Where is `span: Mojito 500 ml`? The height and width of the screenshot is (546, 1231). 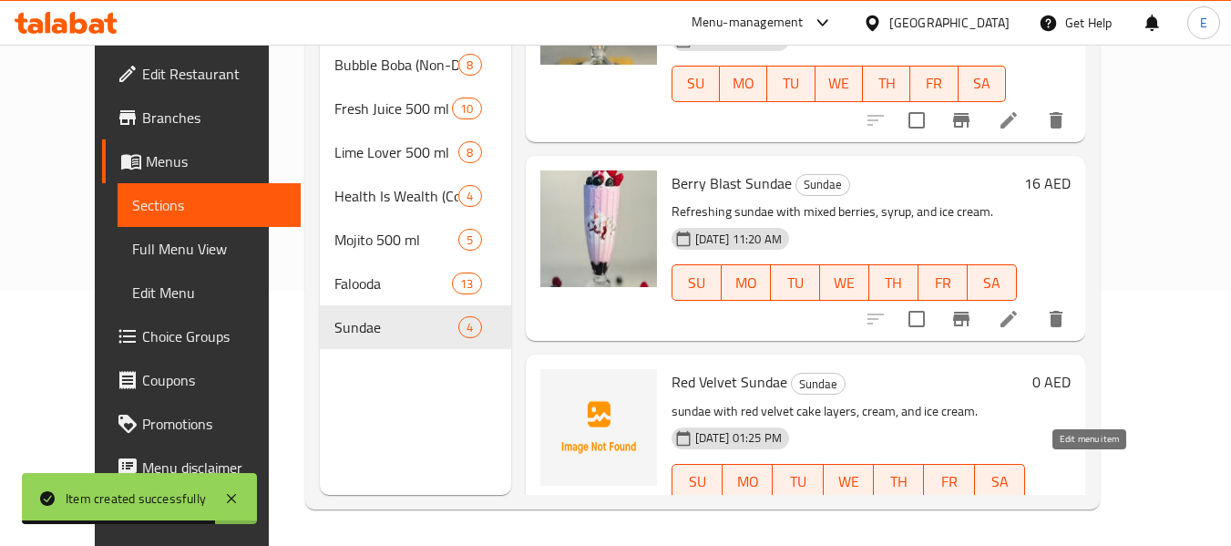
span: Mojito 500 ml is located at coordinates (396, 240).